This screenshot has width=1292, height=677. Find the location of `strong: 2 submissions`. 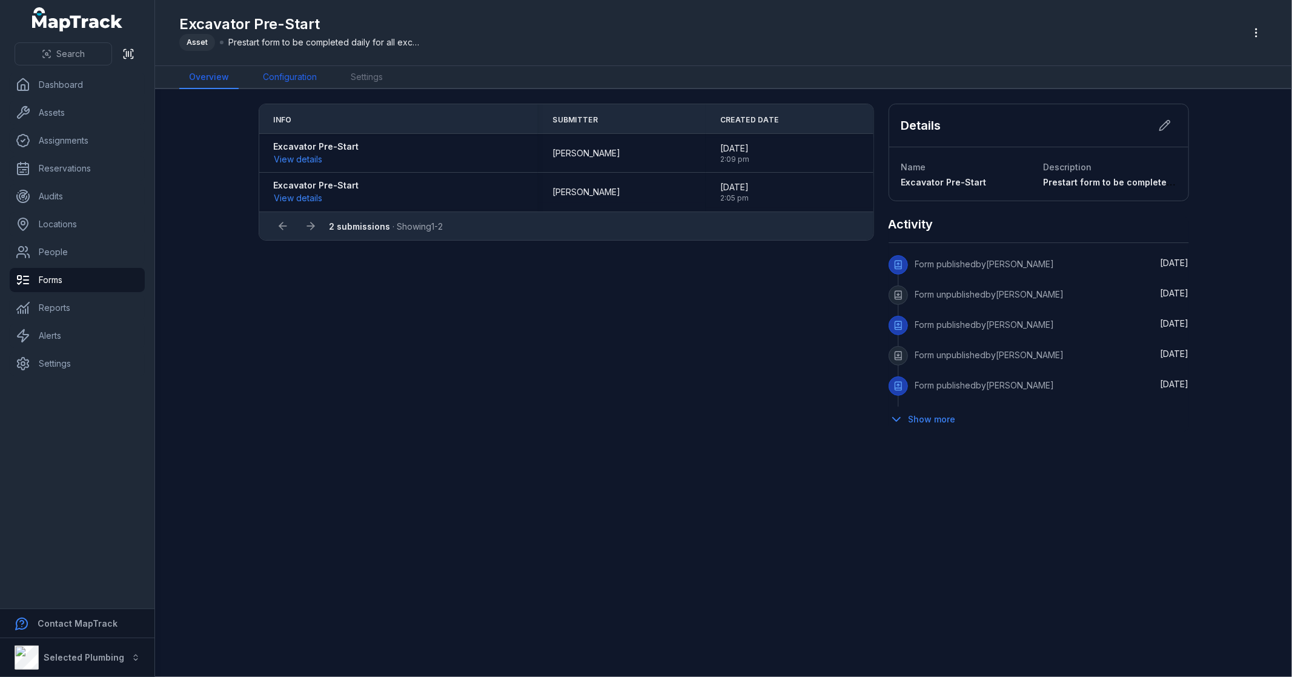

strong: 2 submissions is located at coordinates (360, 226).